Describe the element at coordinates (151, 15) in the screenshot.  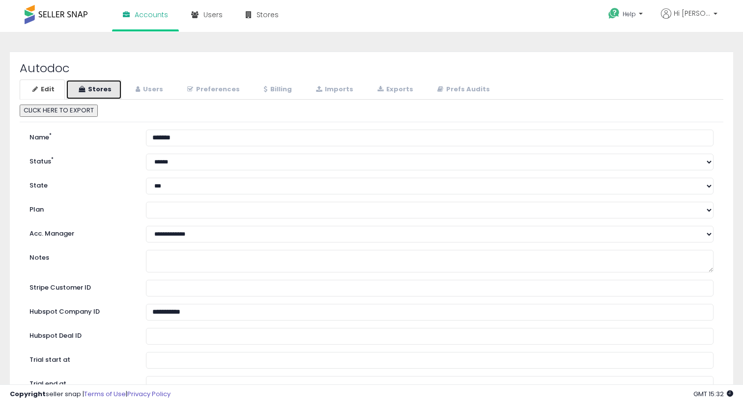
I see `span: Accounts` at that location.